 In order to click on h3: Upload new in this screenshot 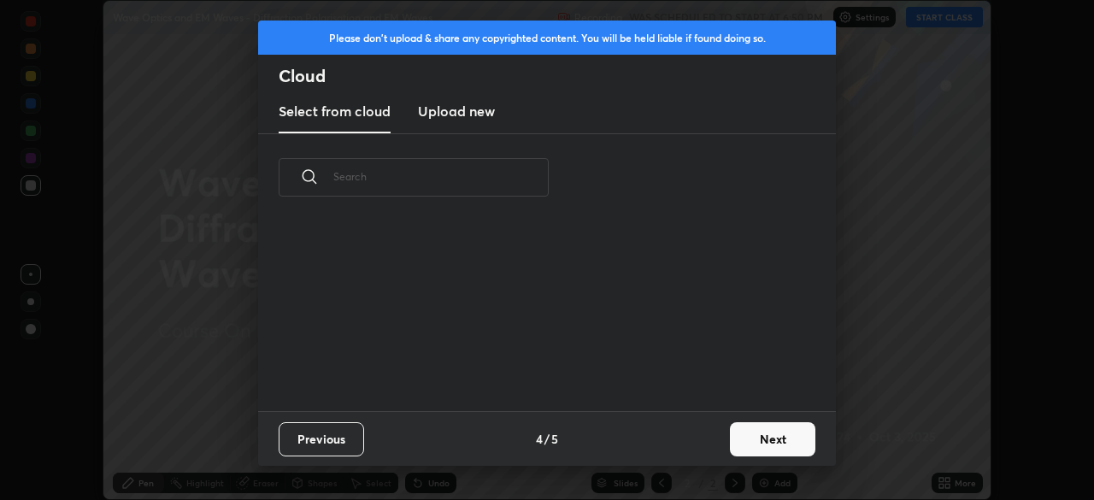, I will do `click(456, 111)`.